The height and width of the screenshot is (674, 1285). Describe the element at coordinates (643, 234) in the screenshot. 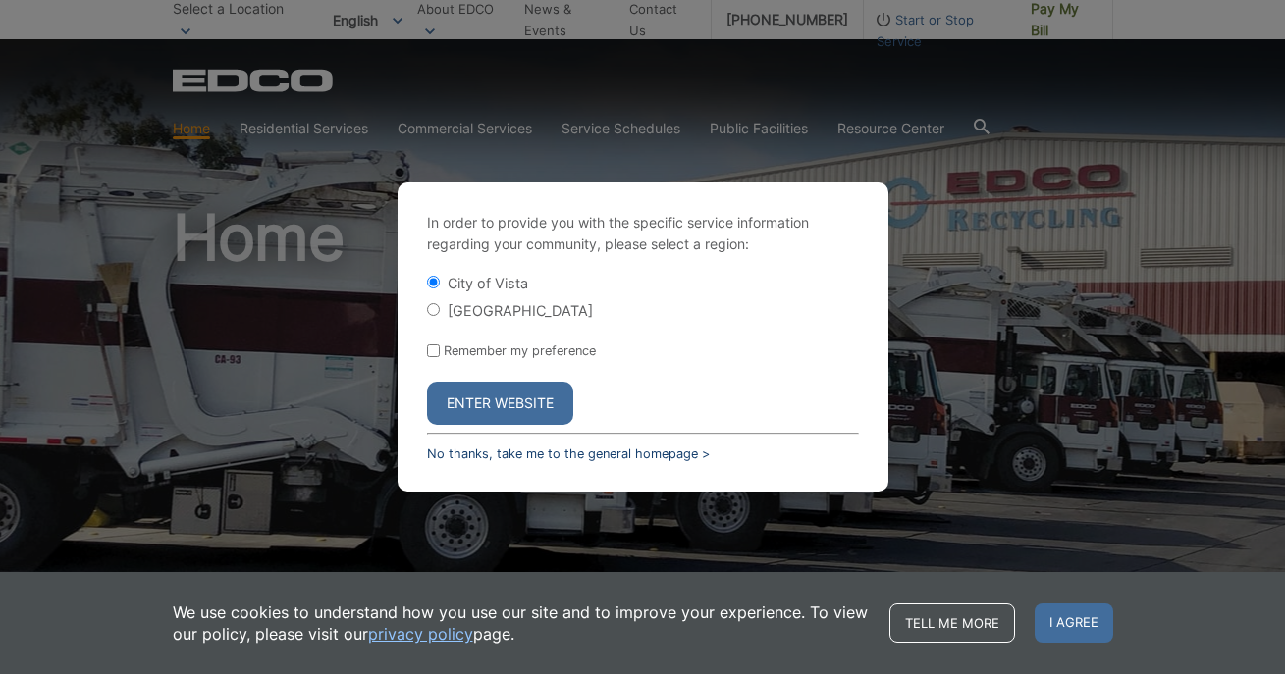

I see `p: In order to provide you with the specific service information regarding your community, please se...` at that location.